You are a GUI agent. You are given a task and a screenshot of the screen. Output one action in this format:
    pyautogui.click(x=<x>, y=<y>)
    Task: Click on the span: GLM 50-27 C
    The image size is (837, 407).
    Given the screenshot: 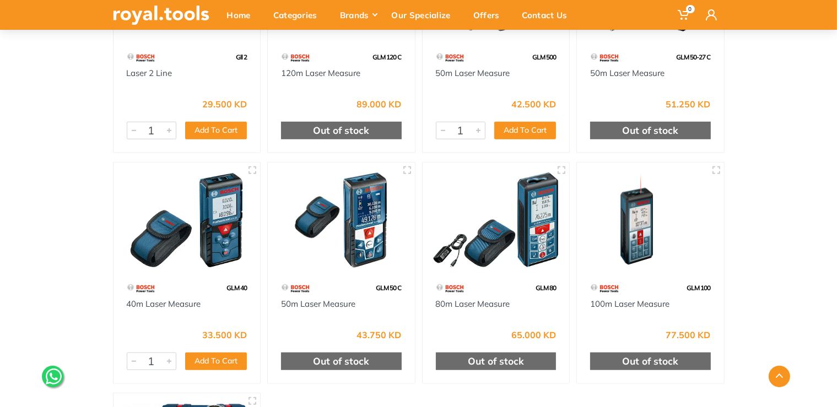 What is the action you would take?
    pyautogui.click(x=693, y=57)
    